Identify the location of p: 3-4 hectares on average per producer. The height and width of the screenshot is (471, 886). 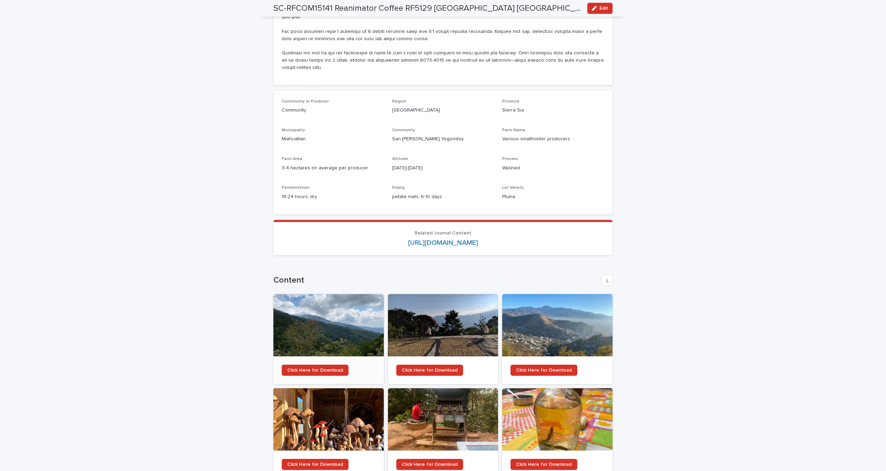
(333, 168).